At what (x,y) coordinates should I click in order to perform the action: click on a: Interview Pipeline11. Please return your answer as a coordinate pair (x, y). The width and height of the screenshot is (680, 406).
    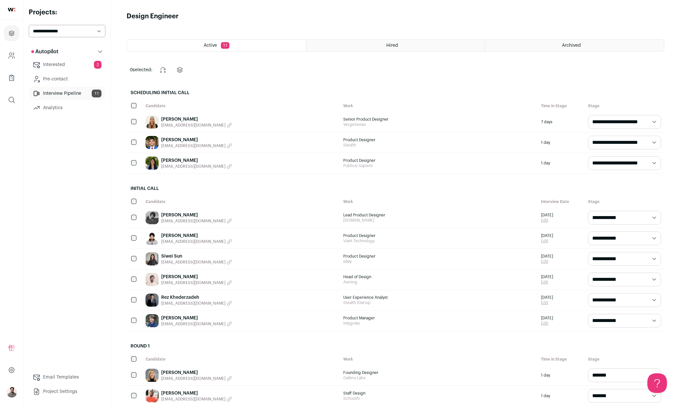
    Looking at the image, I should click on (67, 93).